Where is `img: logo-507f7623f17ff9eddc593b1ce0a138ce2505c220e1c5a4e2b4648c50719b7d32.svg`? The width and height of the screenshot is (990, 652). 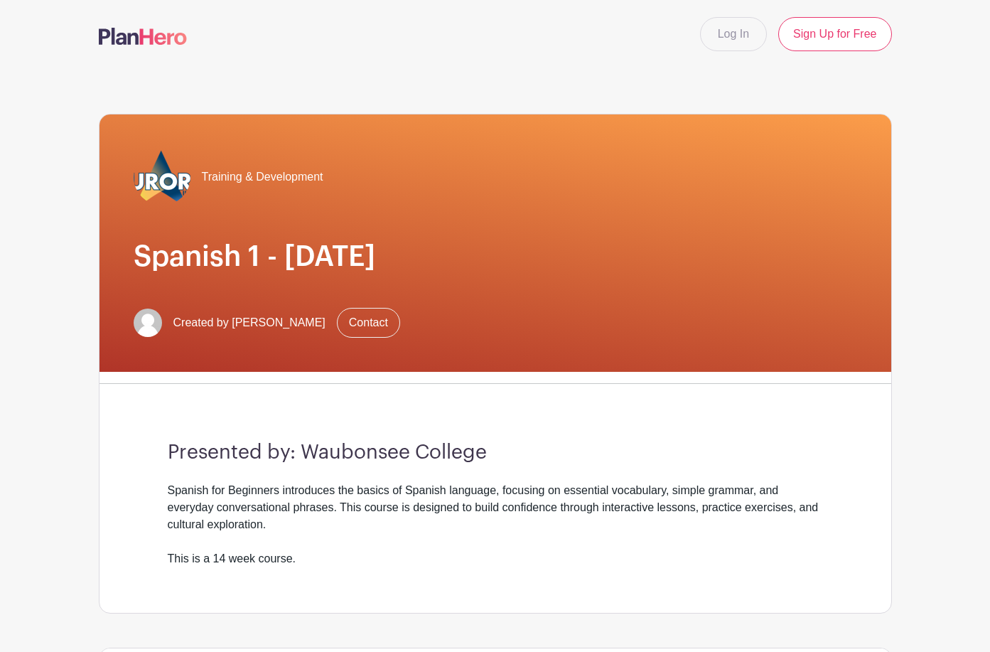
img: logo-507f7623f17ff9eddc593b1ce0a138ce2505c220e1c5a4e2b4648c50719b7d32.svg is located at coordinates (143, 36).